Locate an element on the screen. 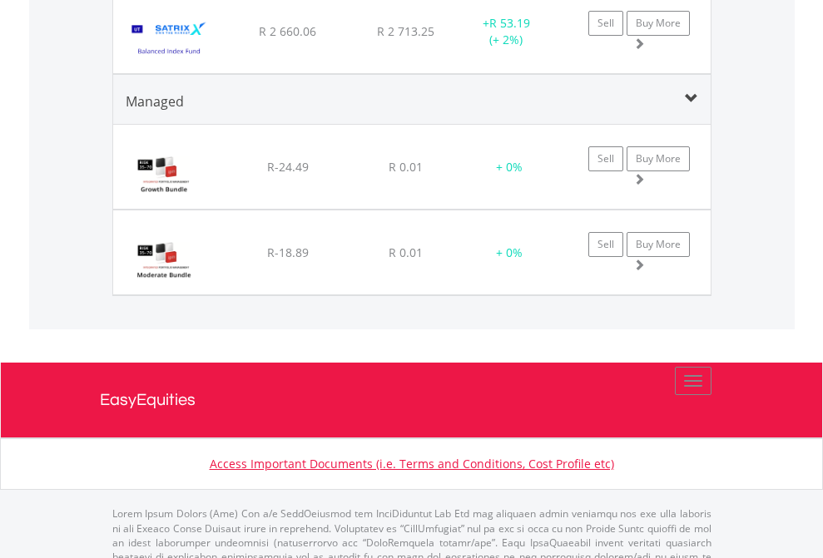  a: EasyEquities is located at coordinates (412, 400).